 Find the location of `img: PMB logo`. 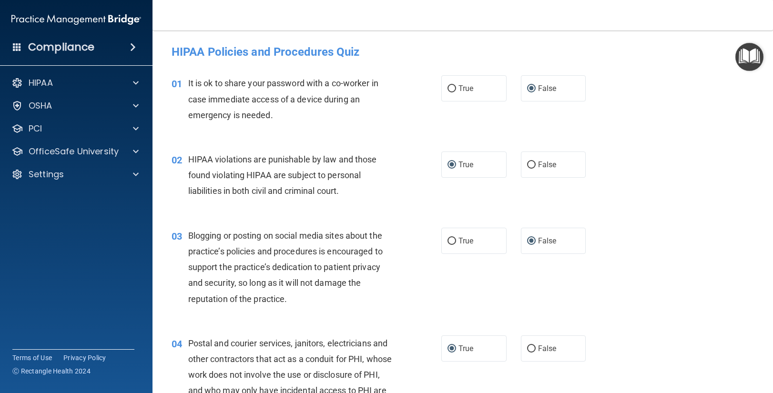

img: PMB logo is located at coordinates (76, 20).